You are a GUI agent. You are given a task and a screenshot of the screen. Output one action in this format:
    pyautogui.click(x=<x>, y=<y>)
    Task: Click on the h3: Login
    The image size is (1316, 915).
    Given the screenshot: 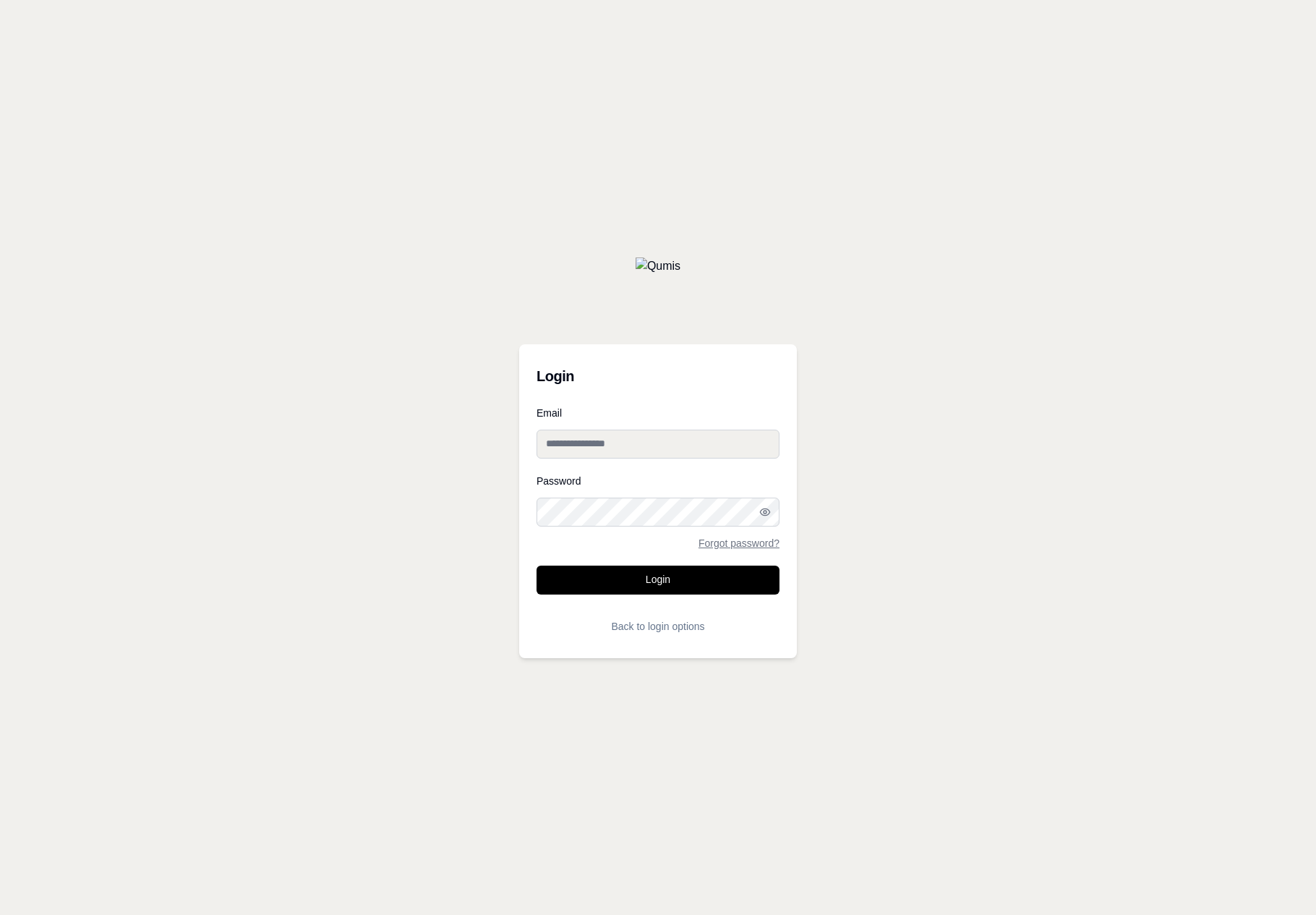 What is the action you would take?
    pyautogui.click(x=658, y=376)
    